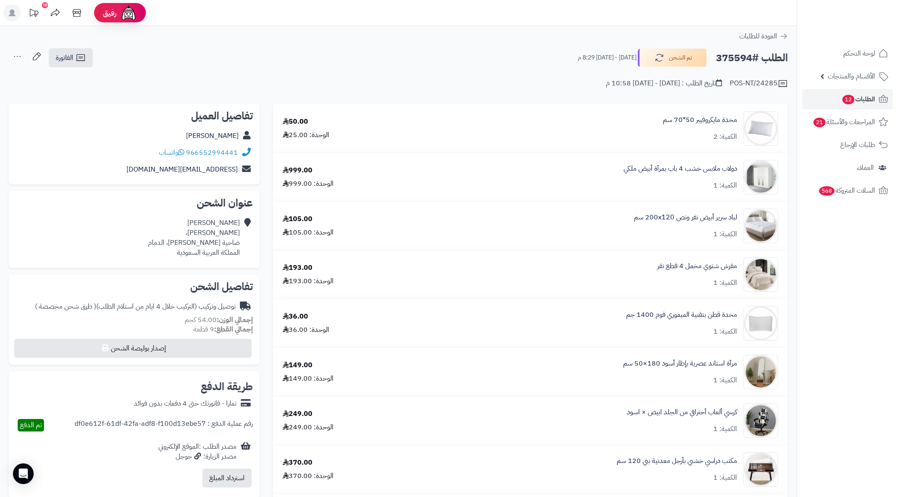 Image resolution: width=898 pixels, height=497 pixels. Describe the element at coordinates (680, 364) in the screenshot. I see `a: مرآة استاند عصرية بإطار أسود 180×50 سم` at that location.